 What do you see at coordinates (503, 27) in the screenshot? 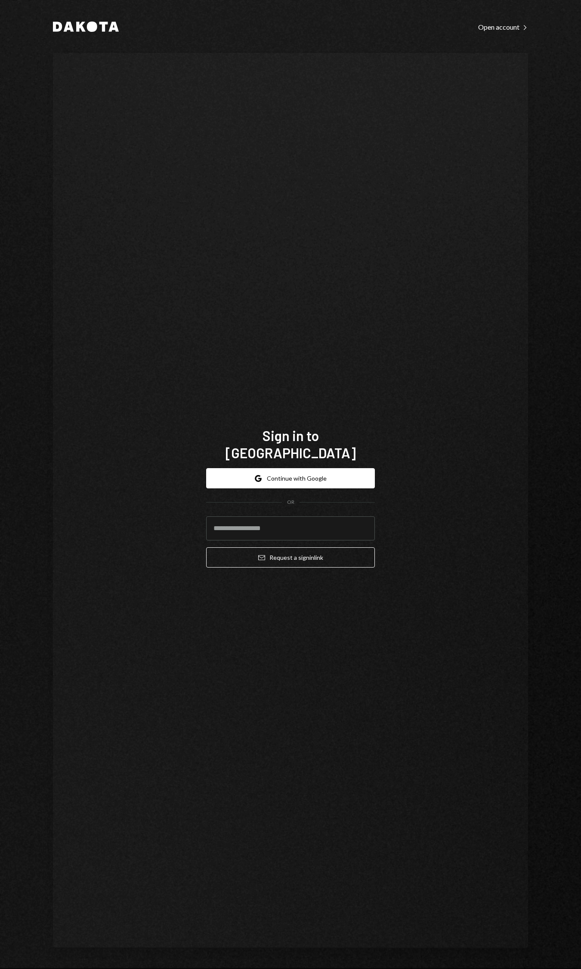
I see `a: Open account` at bounding box center [503, 27].